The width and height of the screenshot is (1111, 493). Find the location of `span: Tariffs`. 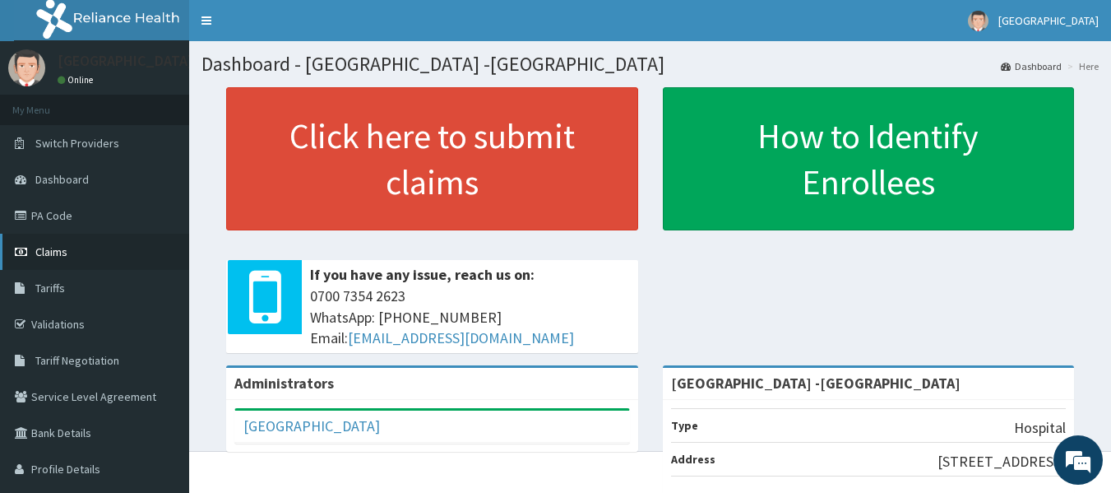

span: Tariffs is located at coordinates (50, 288).